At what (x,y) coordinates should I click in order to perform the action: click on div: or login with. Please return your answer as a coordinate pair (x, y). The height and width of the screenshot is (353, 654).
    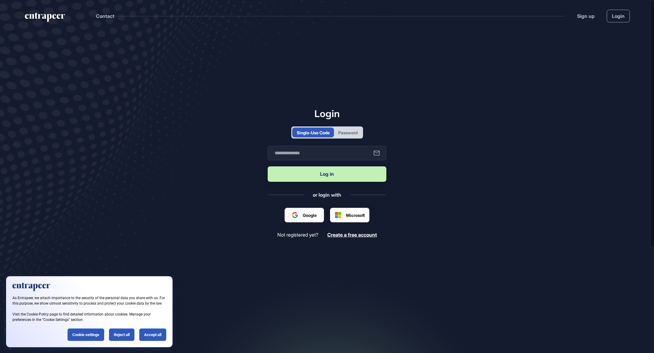
    Looking at the image, I should click on (327, 195).